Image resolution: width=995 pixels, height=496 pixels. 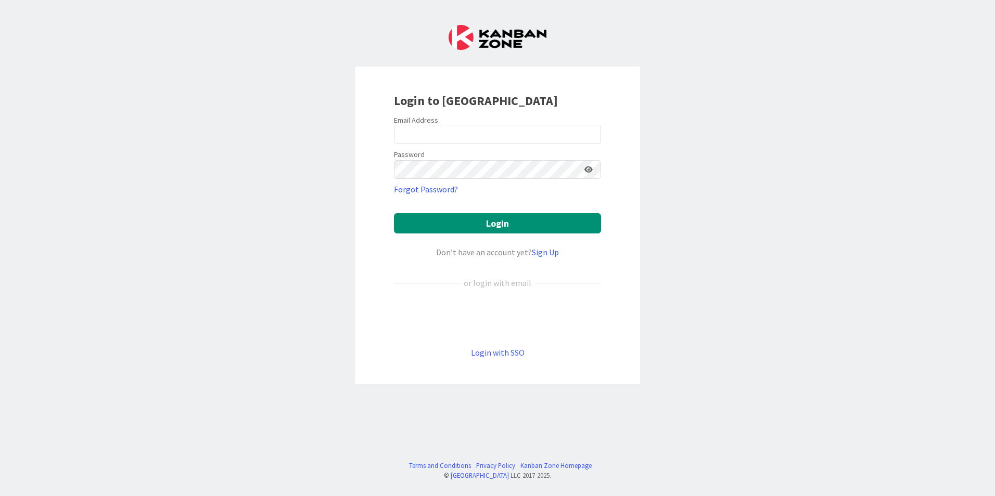 What do you see at coordinates (440, 466) in the screenshot?
I see `a: Terms and Conditions` at bounding box center [440, 466].